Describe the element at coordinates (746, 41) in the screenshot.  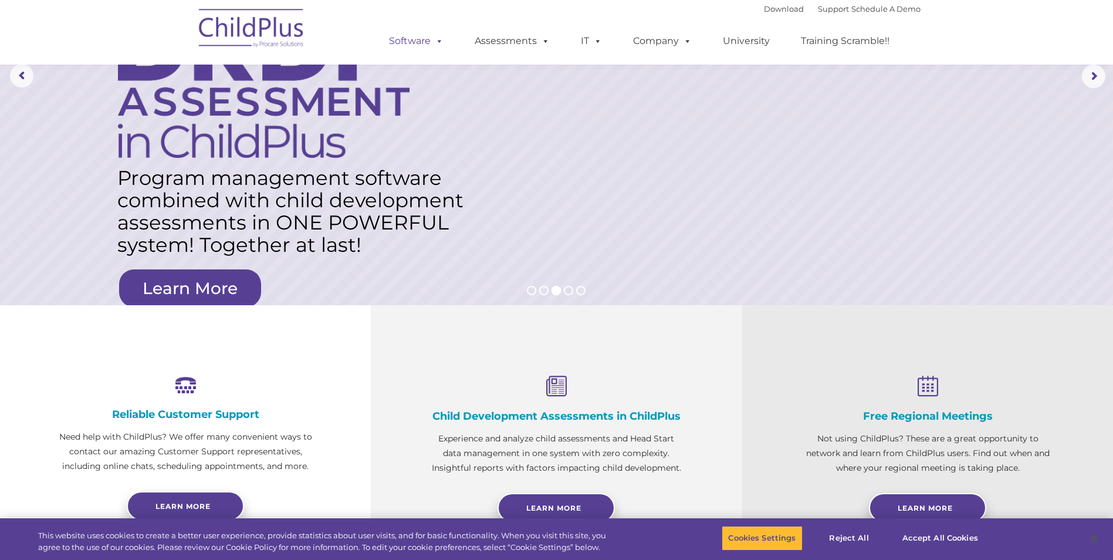
I see `a: University` at that location.